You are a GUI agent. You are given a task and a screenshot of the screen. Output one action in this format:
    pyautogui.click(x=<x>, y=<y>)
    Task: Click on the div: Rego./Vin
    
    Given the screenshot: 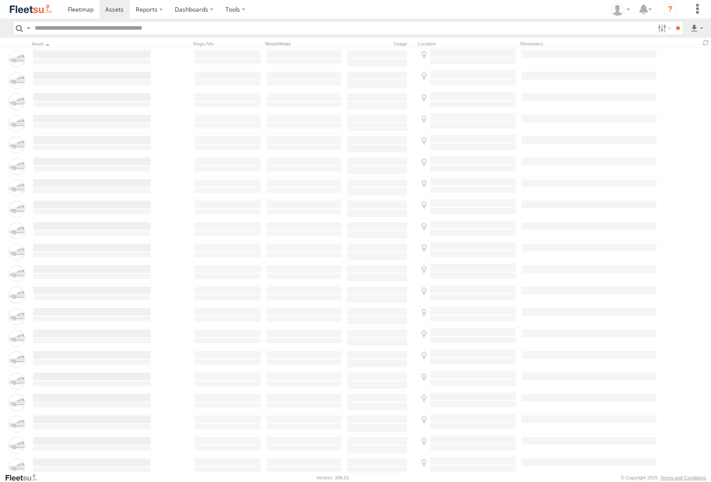 What is the action you would take?
    pyautogui.click(x=228, y=44)
    